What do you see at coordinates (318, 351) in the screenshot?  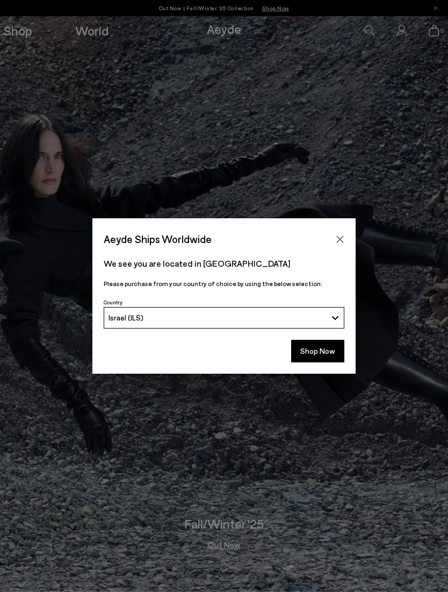 I see `button: Shop Now` at bounding box center [318, 351].